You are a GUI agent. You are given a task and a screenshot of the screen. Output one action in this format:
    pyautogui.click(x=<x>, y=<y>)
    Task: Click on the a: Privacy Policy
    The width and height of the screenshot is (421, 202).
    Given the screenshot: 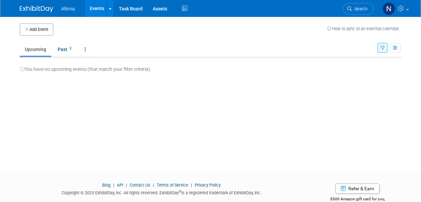 What is the action you would take?
    pyautogui.click(x=208, y=185)
    